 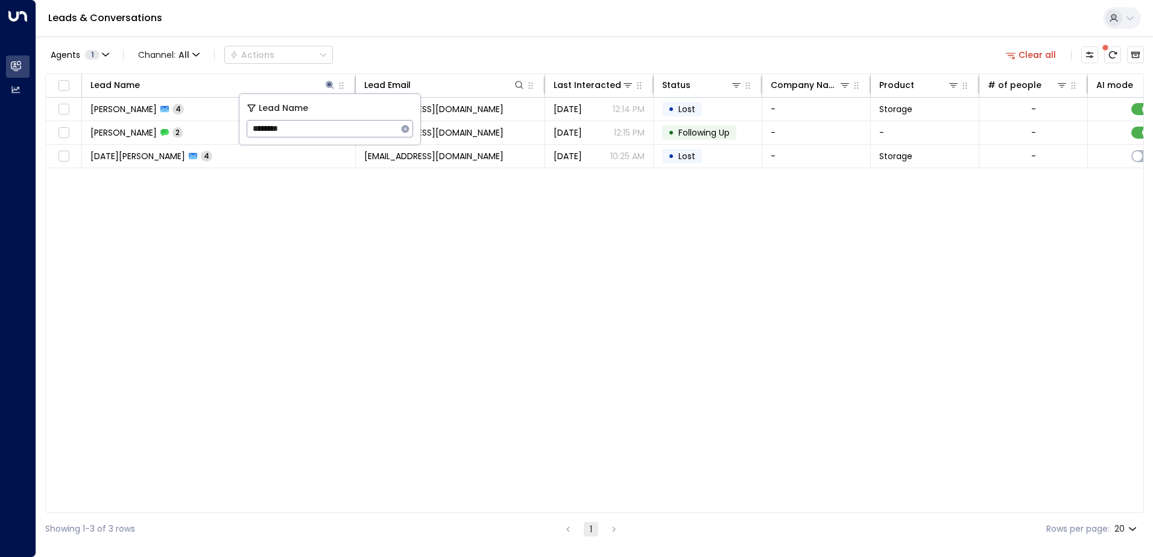 I want to click on button: Archived Leads, so click(x=1136, y=55).